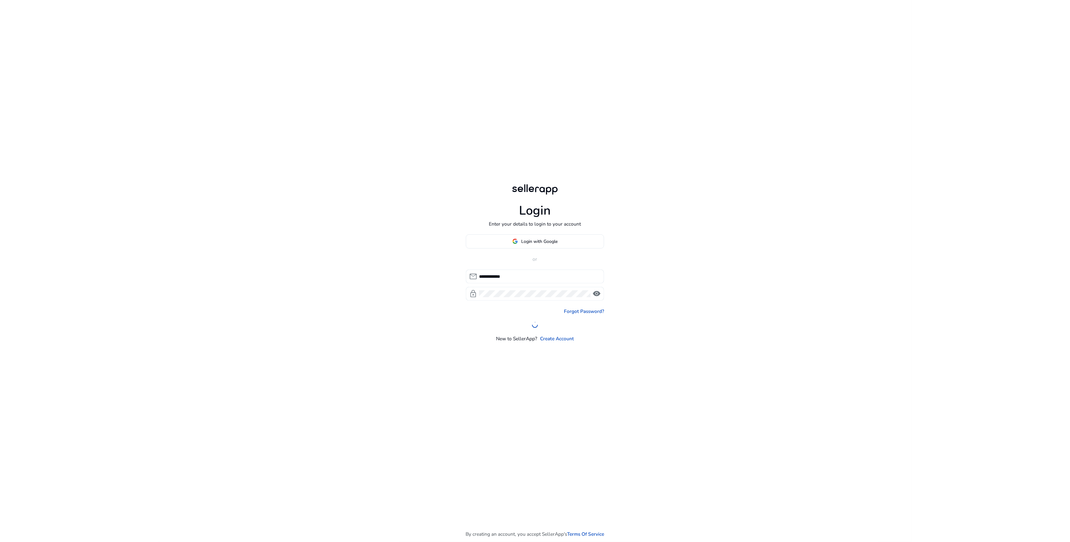 The height and width of the screenshot is (542, 1070). Describe the element at coordinates (557, 338) in the screenshot. I see `a: Create Account` at that location.